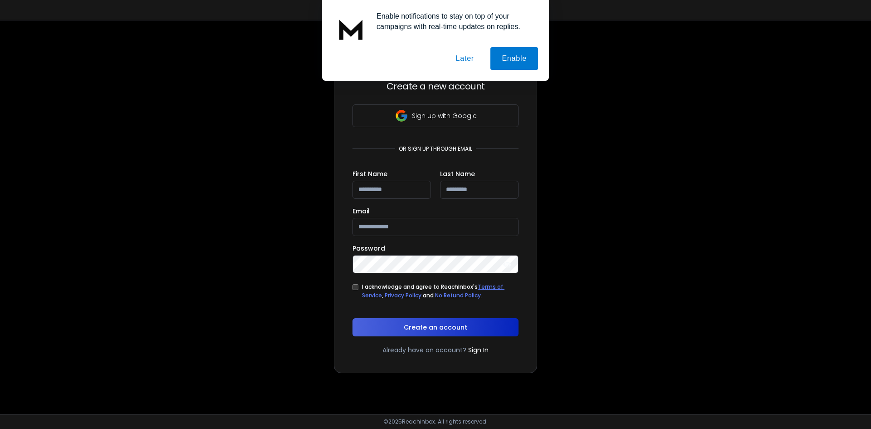 The image size is (871, 429). I want to click on a: Sign In, so click(478, 350).